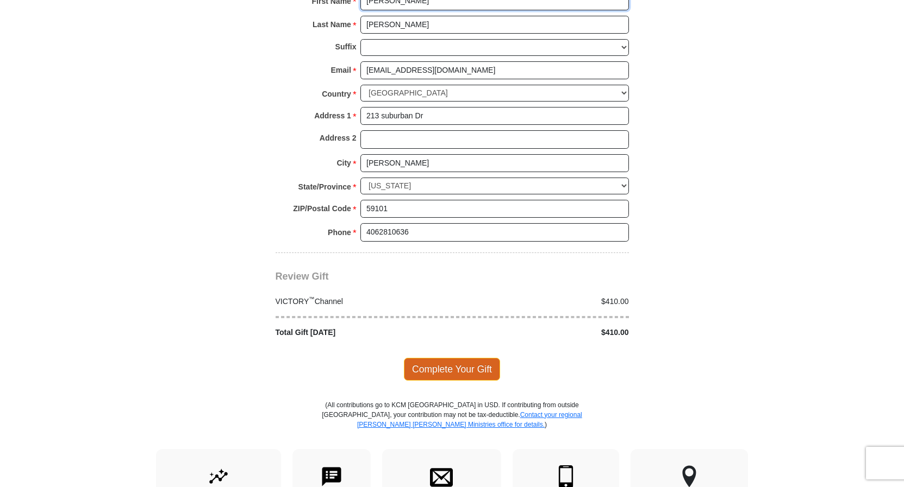 The image size is (904, 487). What do you see at coordinates (339, 233) in the screenshot?
I see `strong: Phone` at bounding box center [339, 233].